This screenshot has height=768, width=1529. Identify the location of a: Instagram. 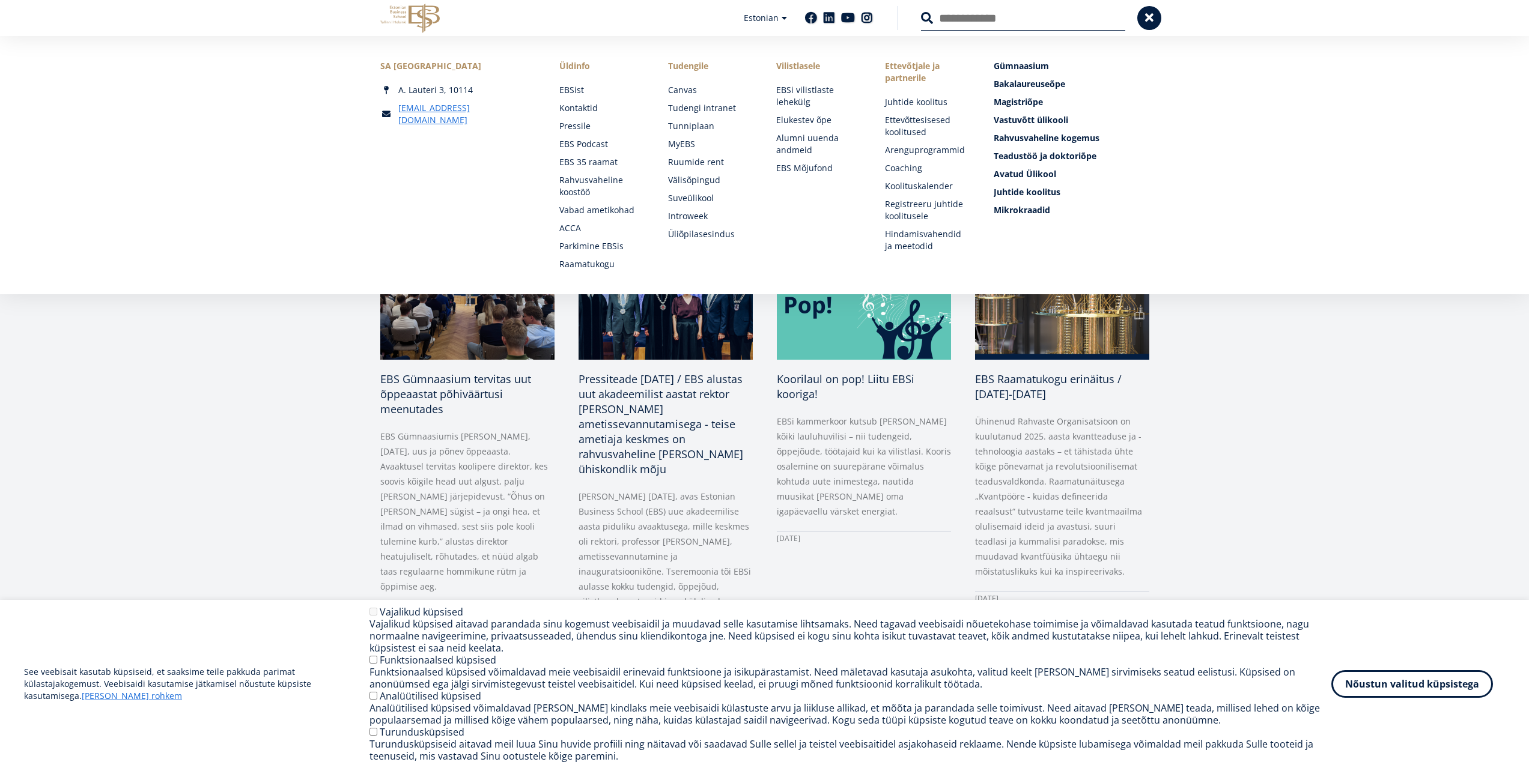
(867, 18).